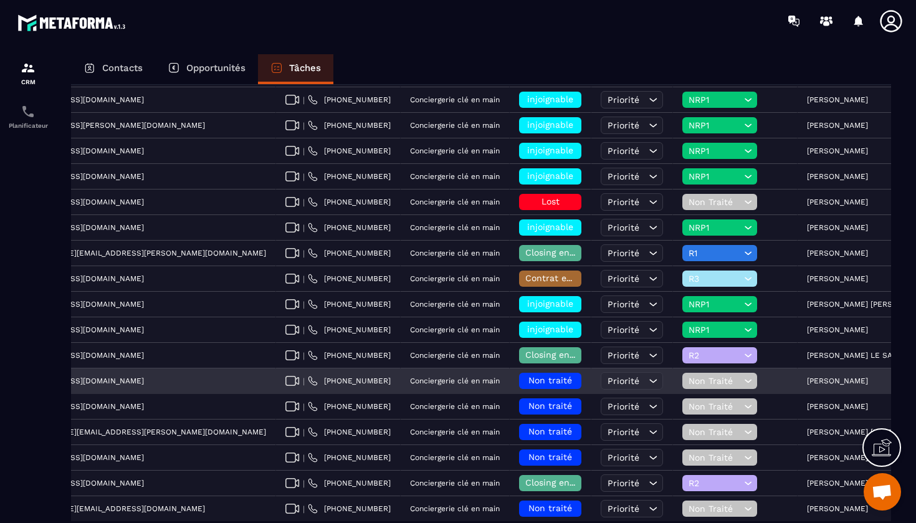 The height and width of the screenshot is (523, 916). Describe the element at coordinates (28, 68) in the screenshot. I see `img: formation` at that location.